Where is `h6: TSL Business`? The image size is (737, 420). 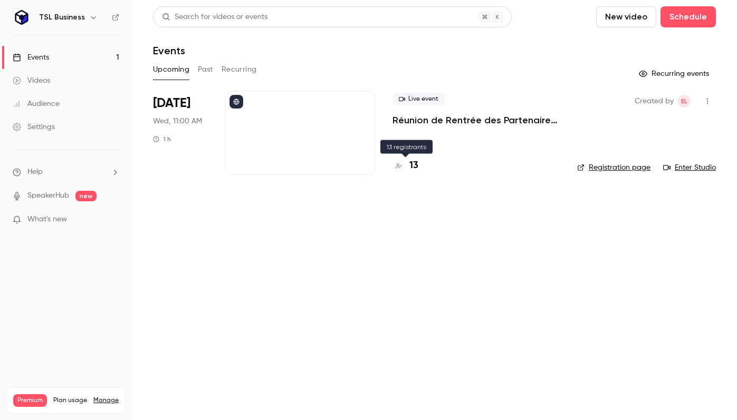
h6: TSL Business is located at coordinates (62, 17).